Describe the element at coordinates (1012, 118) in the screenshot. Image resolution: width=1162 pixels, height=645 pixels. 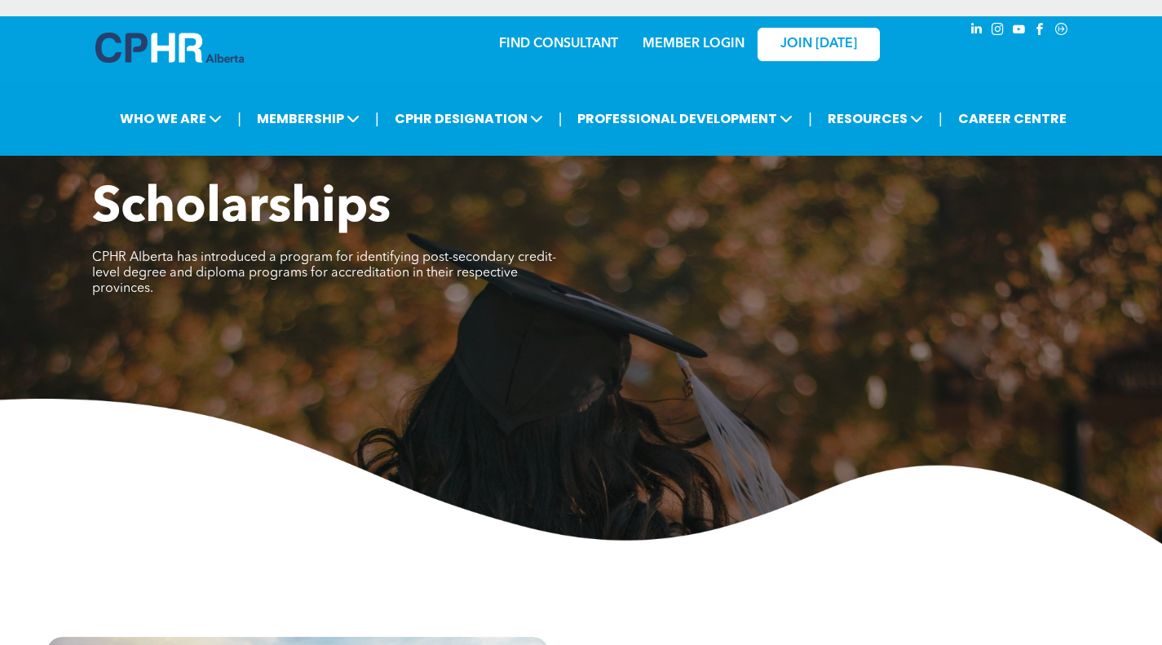
I see `a: CAREER CENTRE` at that location.